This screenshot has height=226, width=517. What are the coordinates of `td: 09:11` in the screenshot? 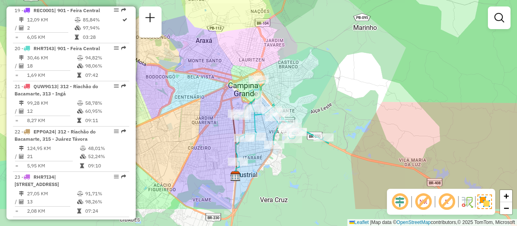 It's located at (105, 120).